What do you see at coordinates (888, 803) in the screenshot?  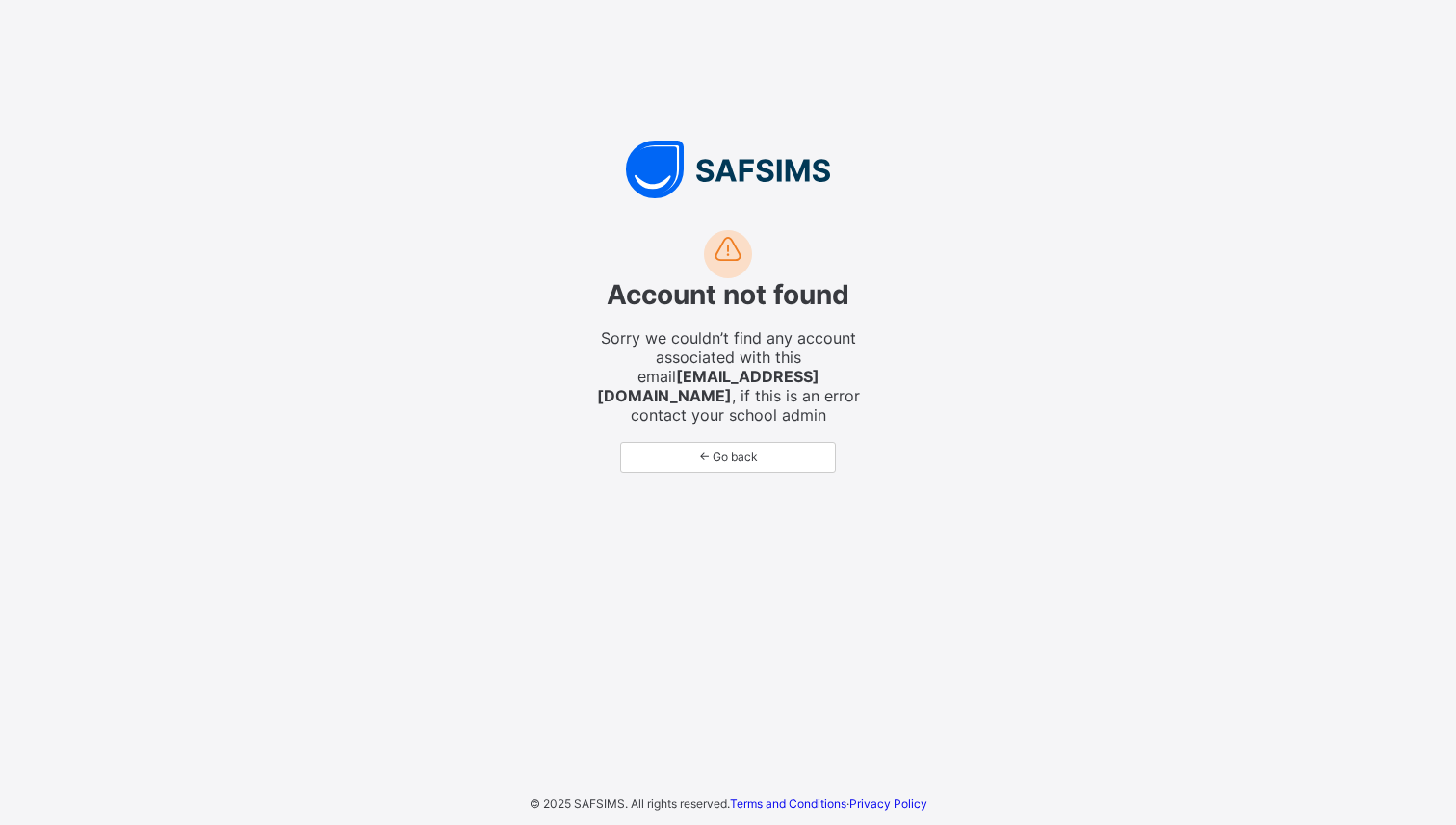 I see `a: Privacy Policy` at bounding box center [888, 803].